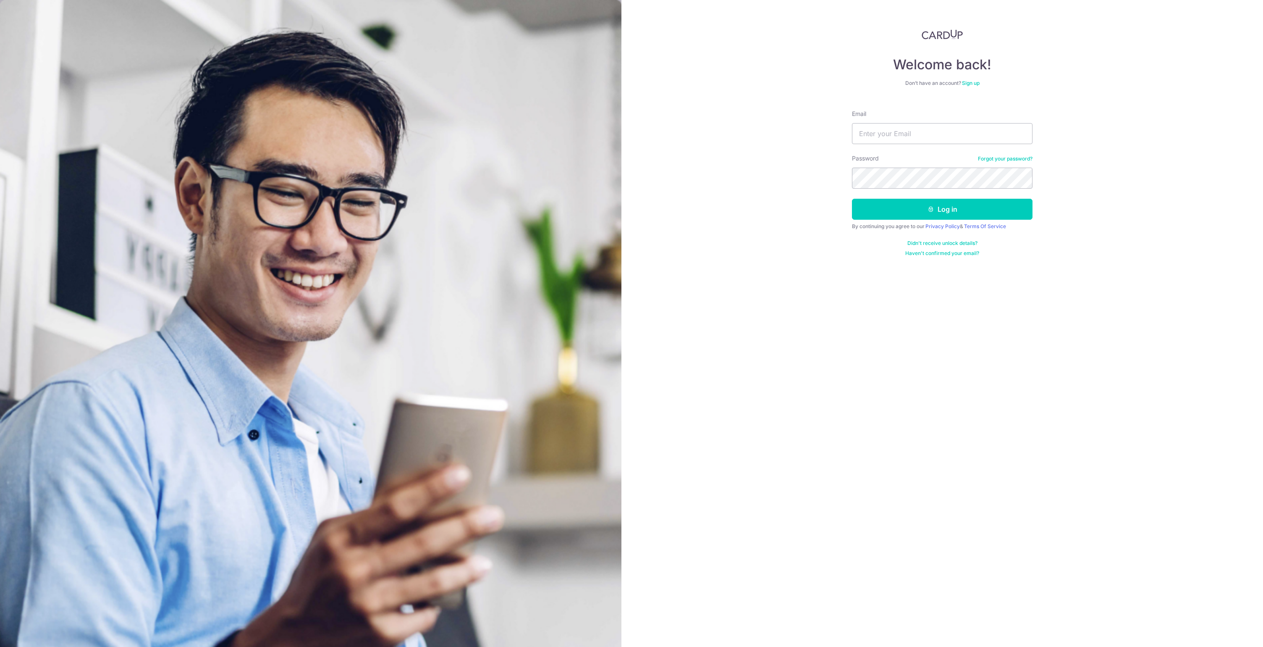 This screenshot has width=1263, height=647. Describe the element at coordinates (942, 243) in the screenshot. I see `a: Didn't receive unlock details?` at that location.